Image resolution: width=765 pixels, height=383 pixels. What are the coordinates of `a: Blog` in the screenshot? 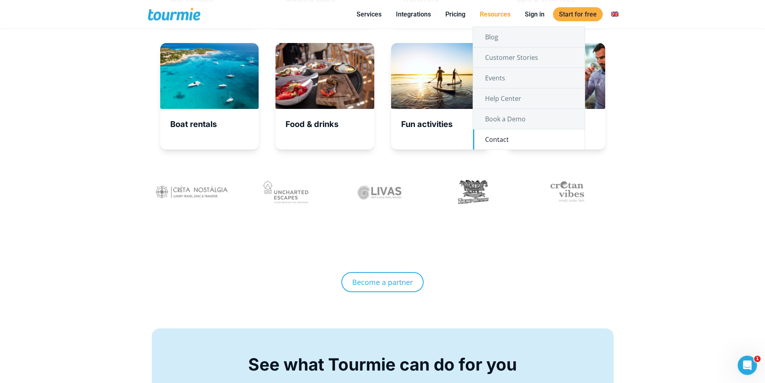 It's located at (529, 37).